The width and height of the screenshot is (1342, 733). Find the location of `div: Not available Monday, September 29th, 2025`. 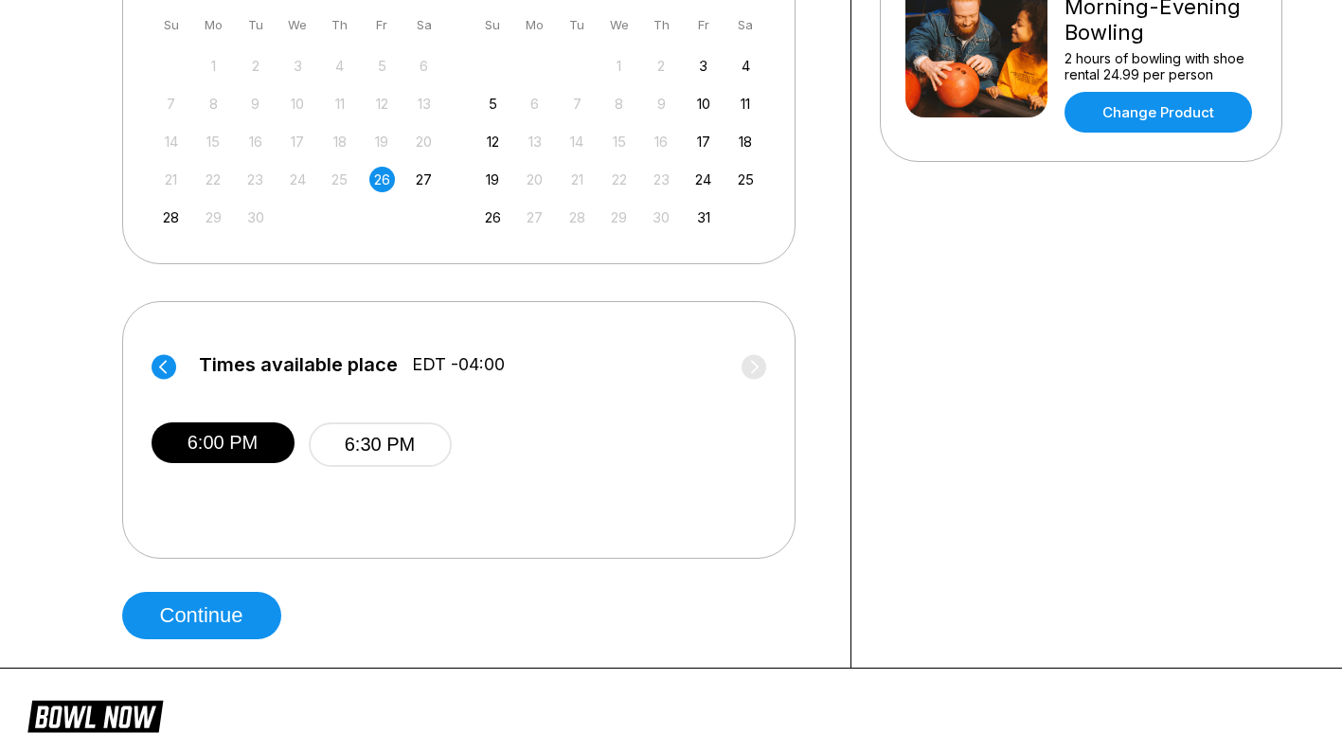

div: Not available Monday, September 29th, 2025 is located at coordinates (213, 217).